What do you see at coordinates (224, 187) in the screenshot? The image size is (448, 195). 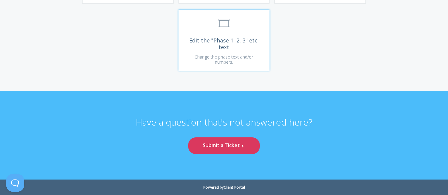 I see `li: Powered by` at bounding box center [224, 187].